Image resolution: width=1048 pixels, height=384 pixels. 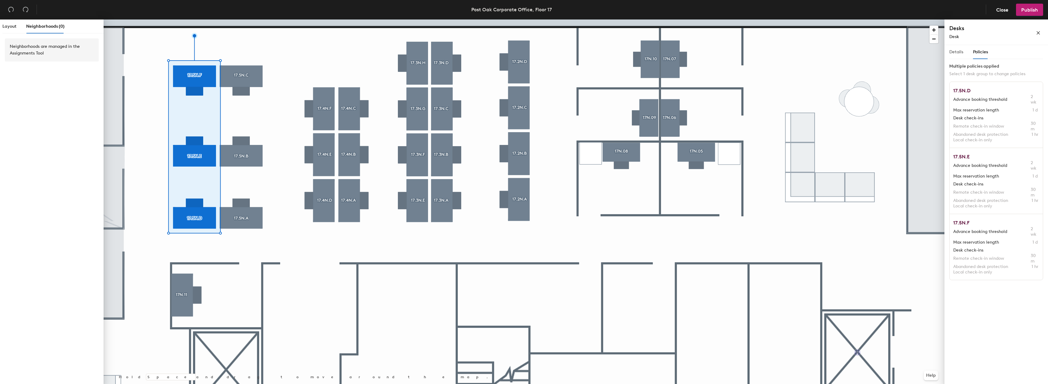 I want to click on div: Select 1 desk group to change policies, so click(x=996, y=74).